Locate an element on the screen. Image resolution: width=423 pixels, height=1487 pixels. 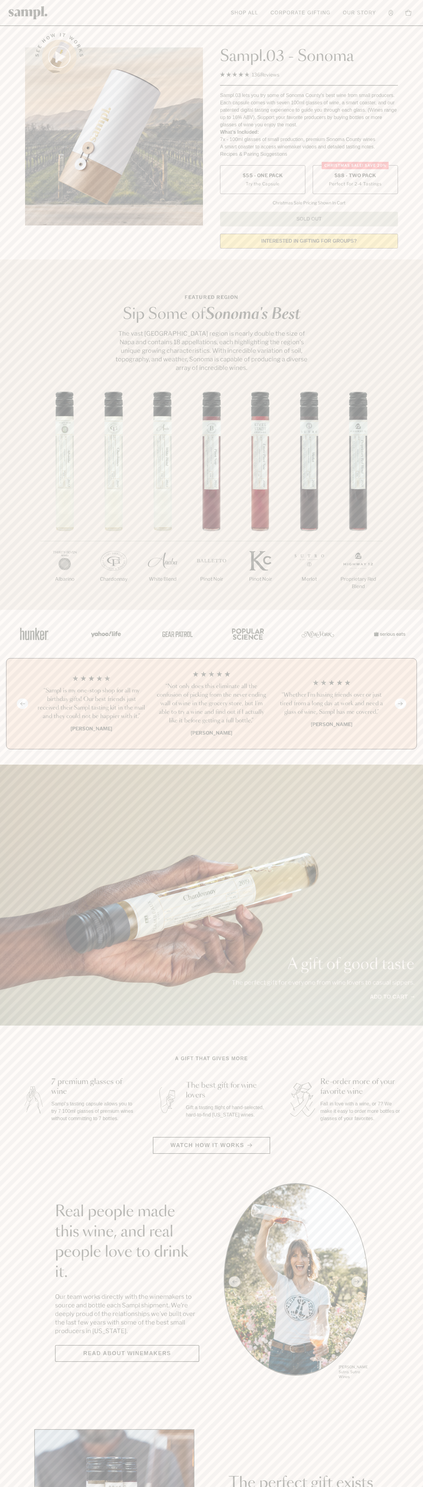
p: Fall in love with a wine, or 7? We make it easy to order more bottles or glasses of your favorites. is located at coordinates (362, 1111).